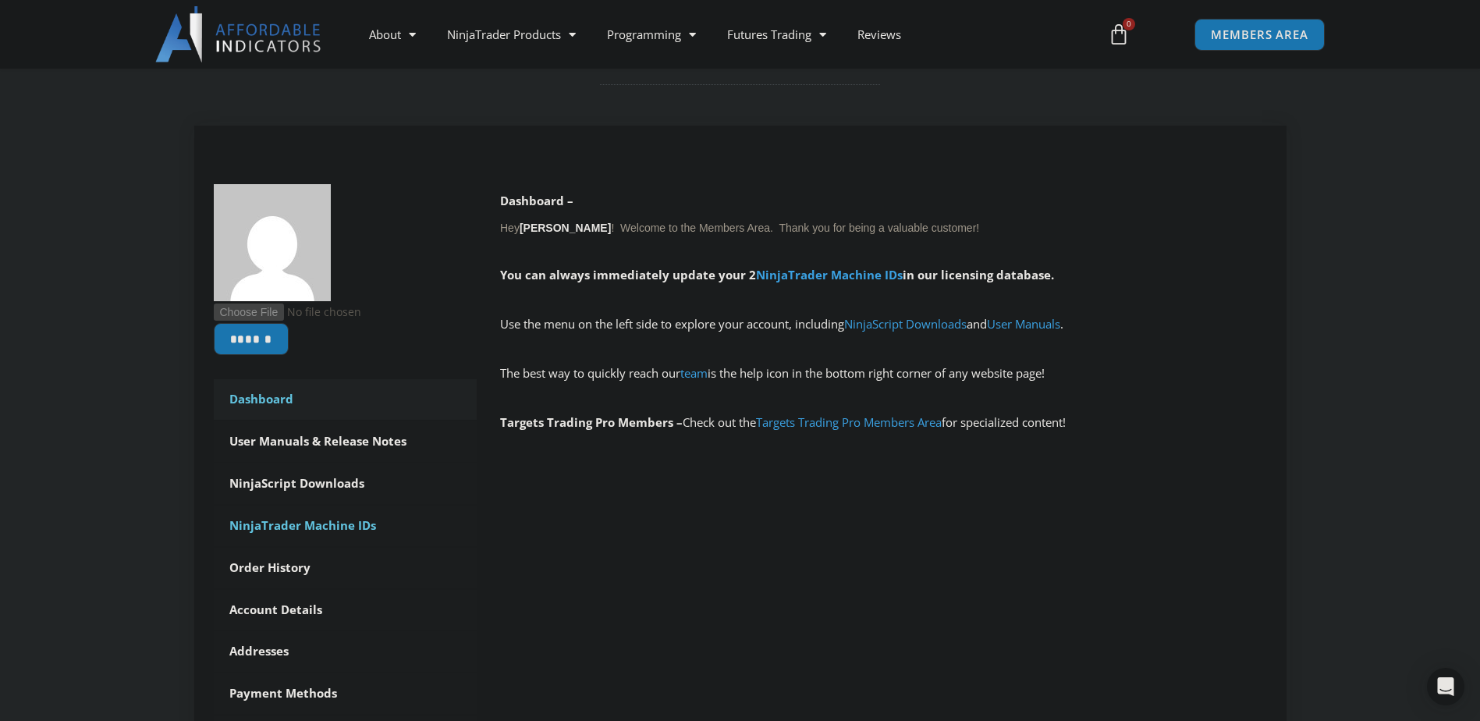 Image resolution: width=1480 pixels, height=721 pixels. What do you see at coordinates (1259, 34) in the screenshot?
I see `span: MEMBERS AREA` at bounding box center [1259, 34].